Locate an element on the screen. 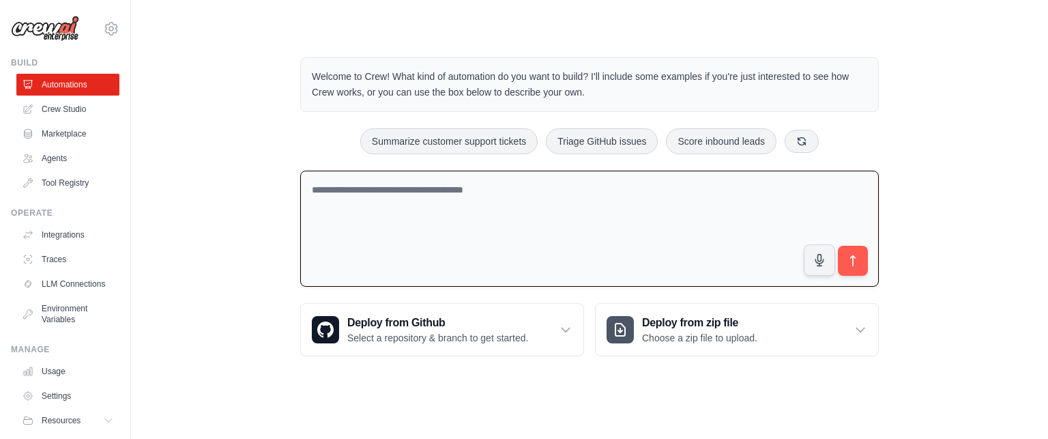 Image resolution: width=1048 pixels, height=439 pixels. p: Select a repository & branch to get started. is located at coordinates (437, 338).